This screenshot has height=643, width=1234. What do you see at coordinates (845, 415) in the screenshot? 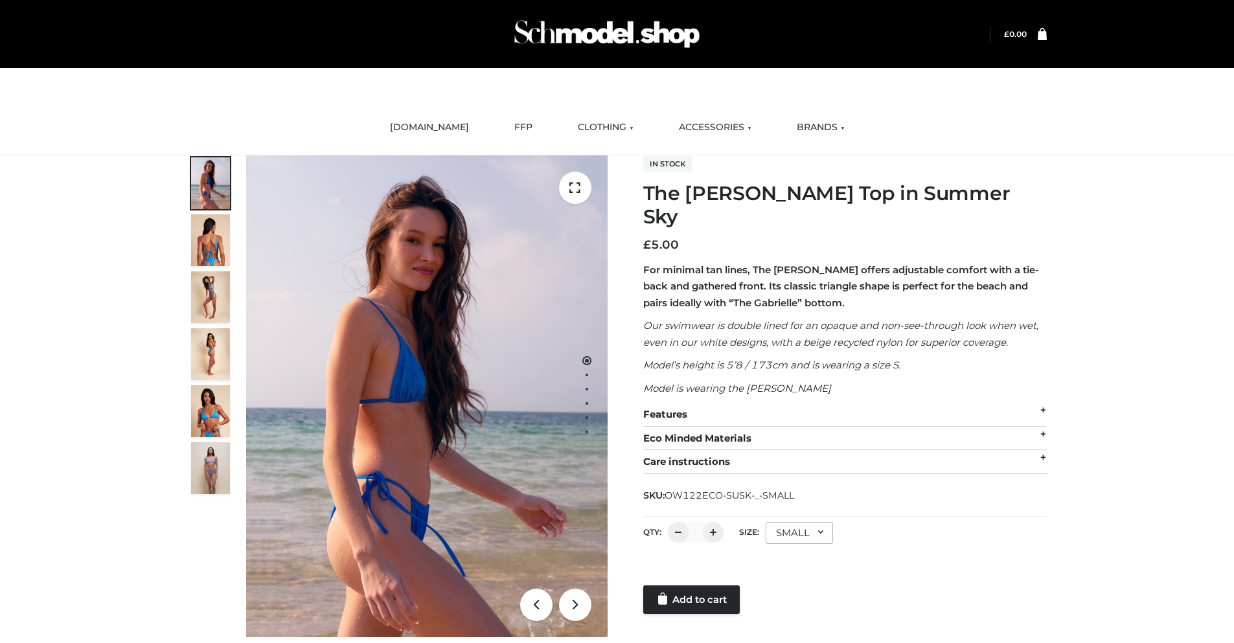
I see `div: Features` at bounding box center [845, 415].